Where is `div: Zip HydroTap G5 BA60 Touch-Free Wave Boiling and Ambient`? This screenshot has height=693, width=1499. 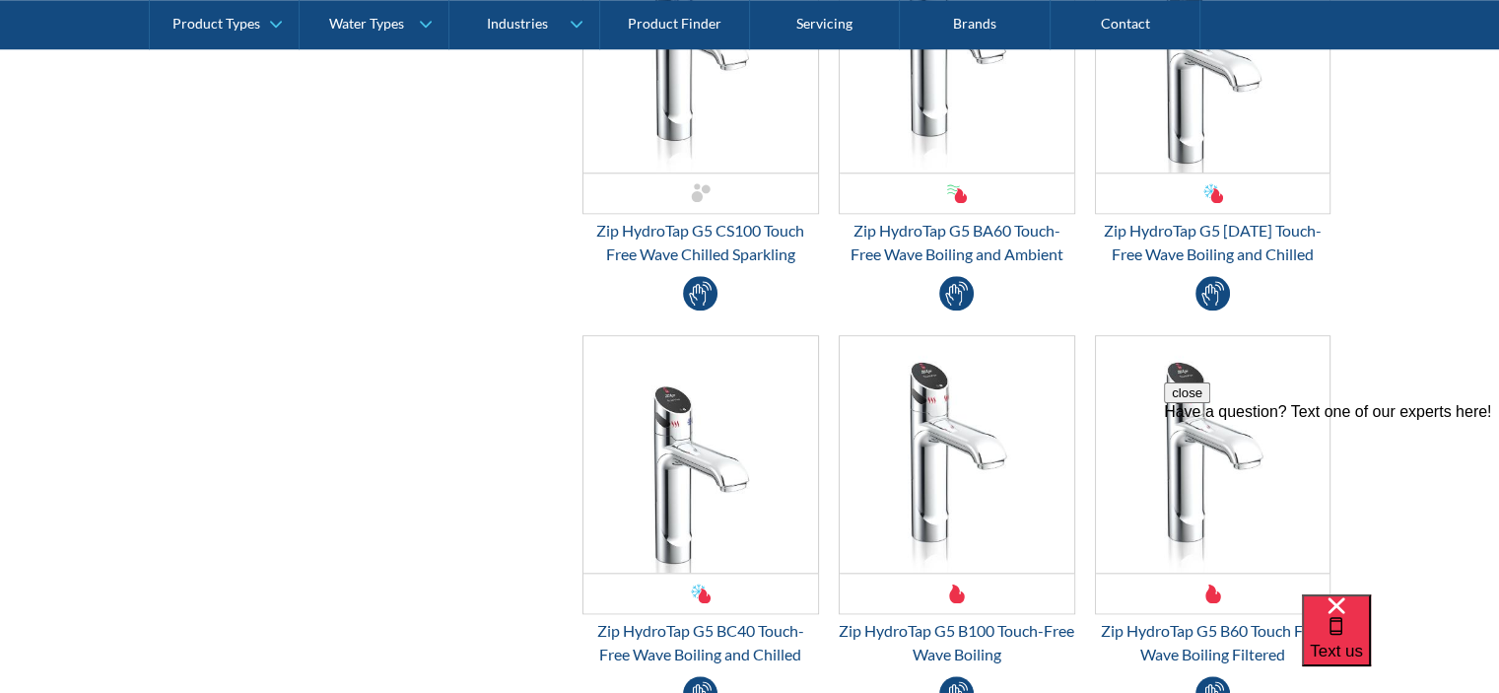
div: Zip HydroTap G5 BA60 Touch-Free Wave Boiling and Ambient is located at coordinates (957, 242).